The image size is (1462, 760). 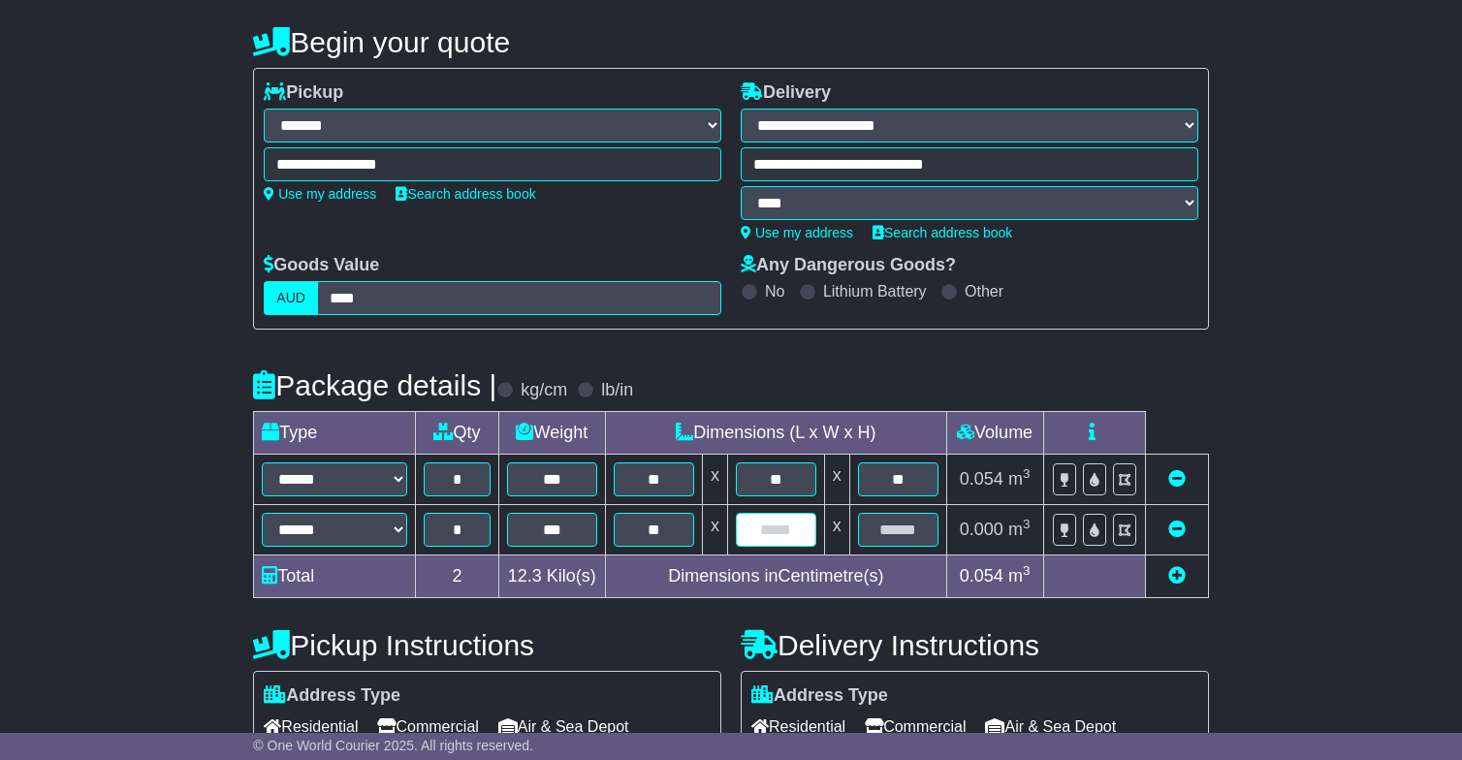 What do you see at coordinates (776, 577) in the screenshot?
I see `td: Dimensions in Centimetre(s)` at bounding box center [776, 577].